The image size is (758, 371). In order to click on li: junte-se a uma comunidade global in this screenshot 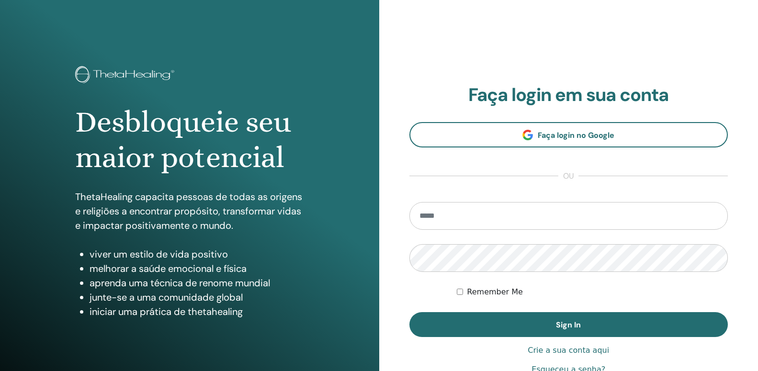, I will do `click(197, 298)`.